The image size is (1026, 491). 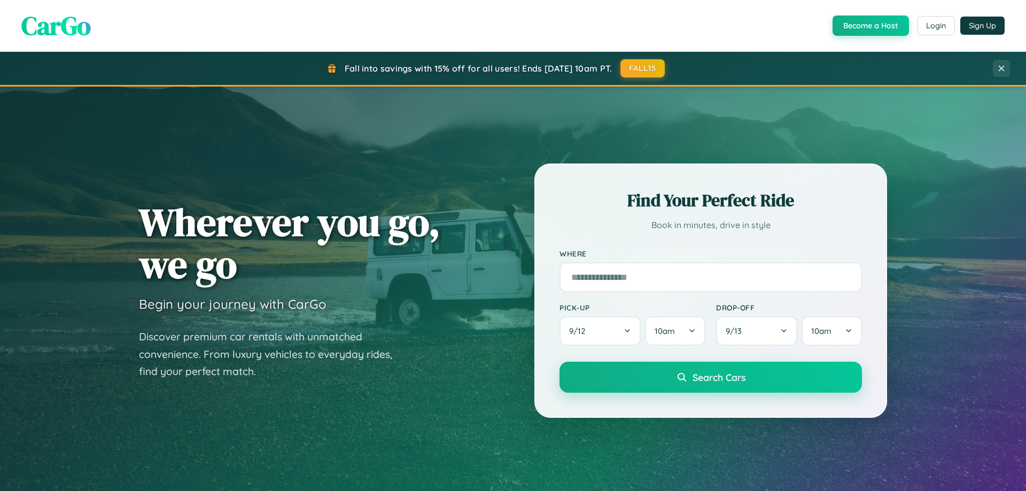 I want to click on button: FALL15, so click(x=643, y=68).